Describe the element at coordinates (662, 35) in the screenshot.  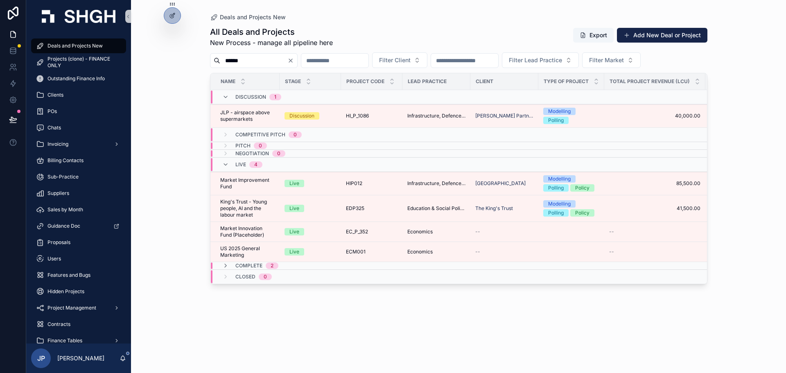
I see `button: Add New Deal or Project` at that location.